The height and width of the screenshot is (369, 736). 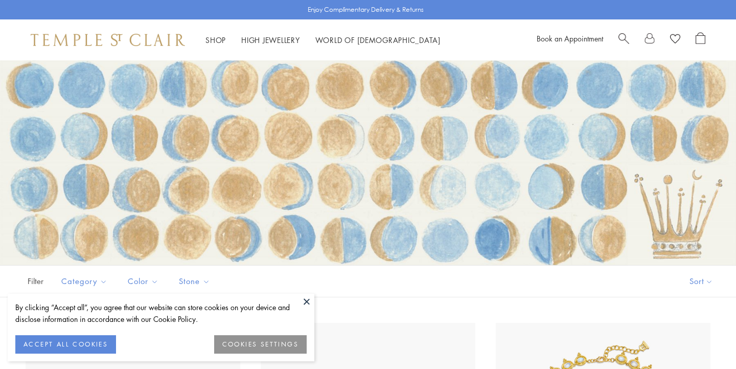 I want to click on nav: Main navigation, so click(x=323, y=40).